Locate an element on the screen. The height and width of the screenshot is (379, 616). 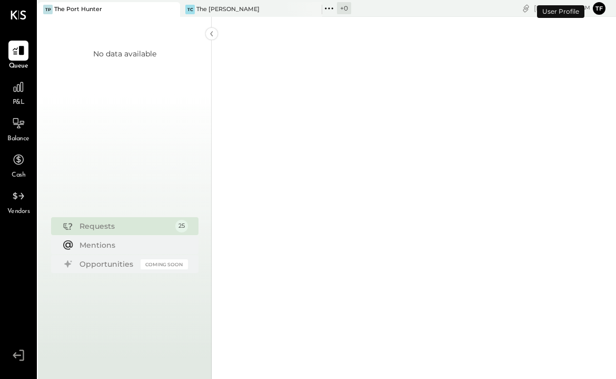
span: Cash is located at coordinates (18, 175).